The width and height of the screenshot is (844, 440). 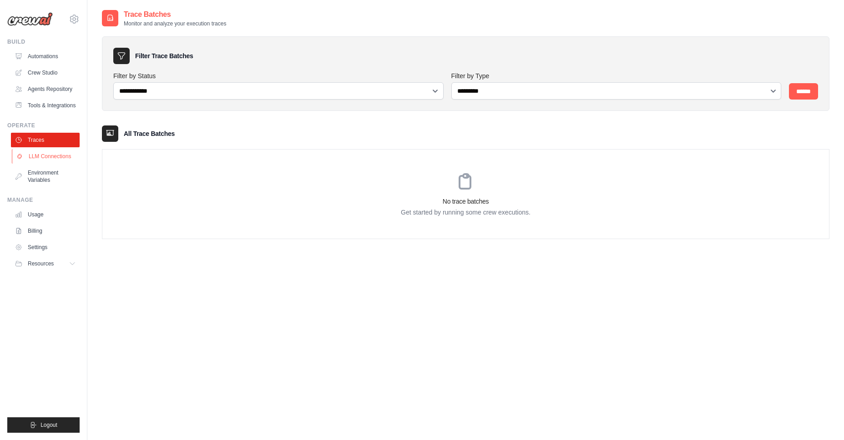 What do you see at coordinates (45, 56) in the screenshot?
I see `a: Automations` at bounding box center [45, 56].